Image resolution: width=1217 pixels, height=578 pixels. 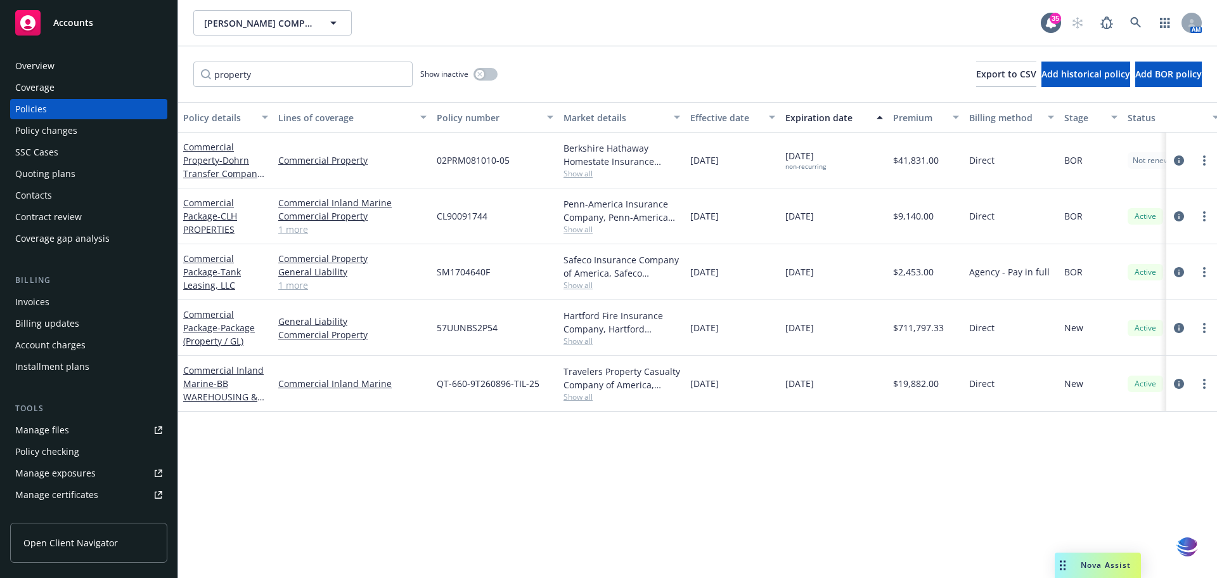 I want to click on span: Manage exposures, so click(x=89, y=473).